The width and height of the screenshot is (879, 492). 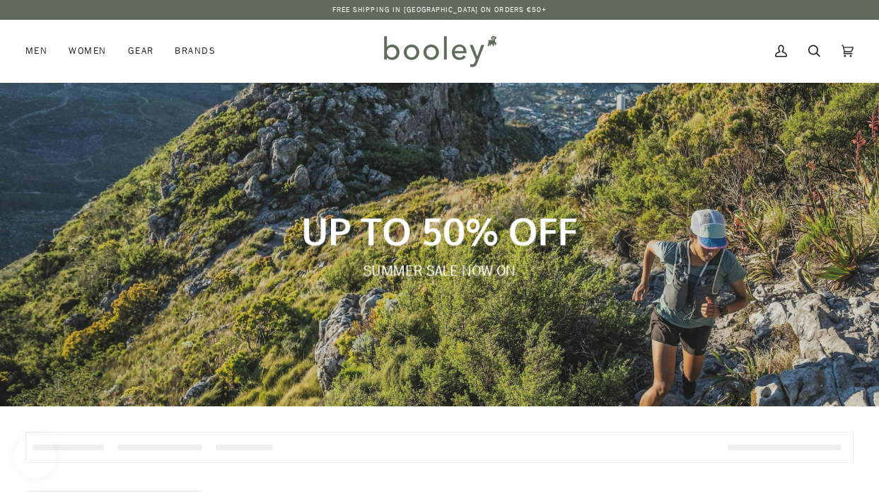 What do you see at coordinates (195, 51) in the screenshot?
I see `span: Brands` at bounding box center [195, 51].